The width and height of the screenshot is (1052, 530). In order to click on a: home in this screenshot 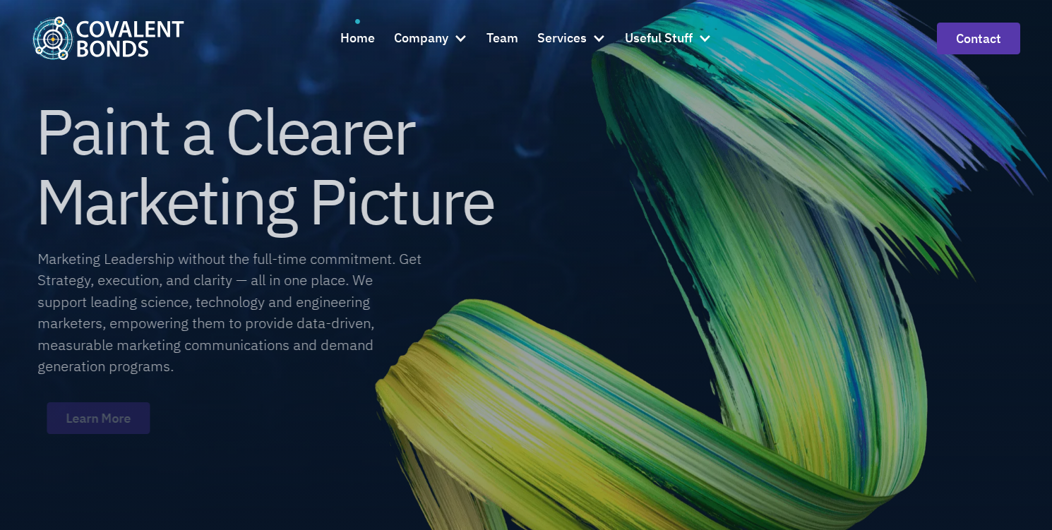, I will do `click(108, 37)`.